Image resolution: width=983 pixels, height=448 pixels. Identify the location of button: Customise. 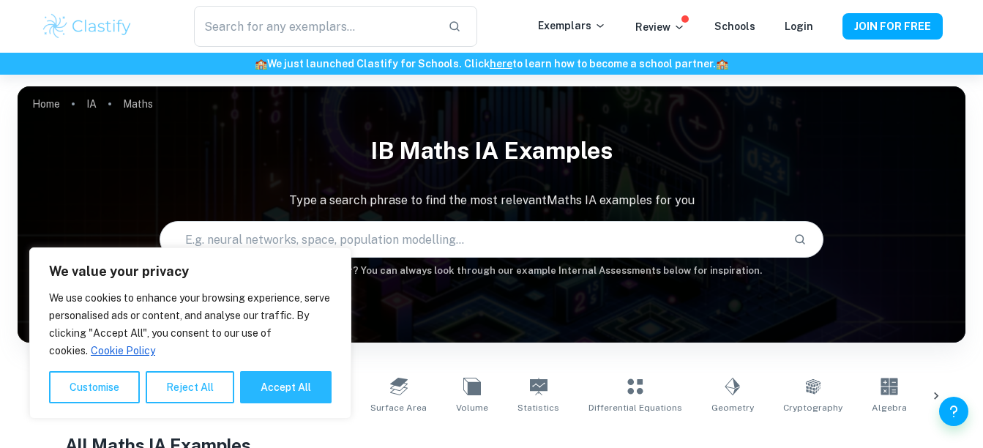
(94, 387).